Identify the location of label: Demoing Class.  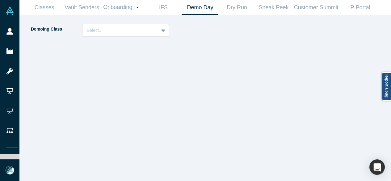
(56, 29).